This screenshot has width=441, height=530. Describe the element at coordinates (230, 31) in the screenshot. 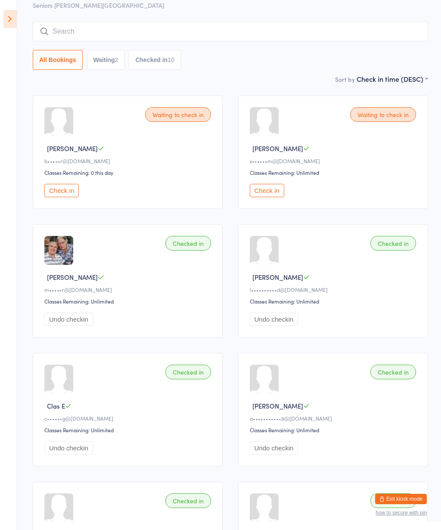

I see `input: Search` at that location.